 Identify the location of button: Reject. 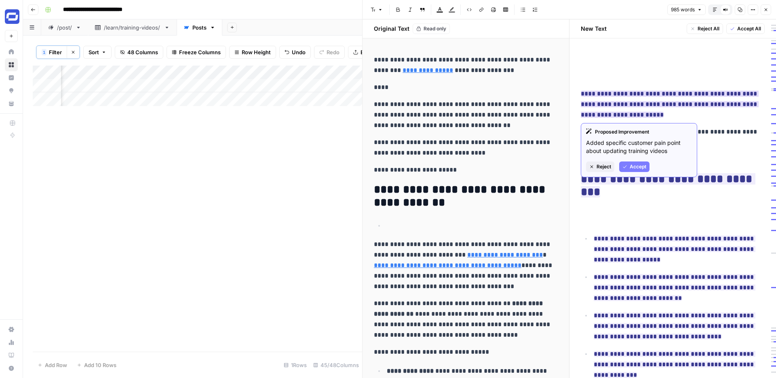
(600, 167).